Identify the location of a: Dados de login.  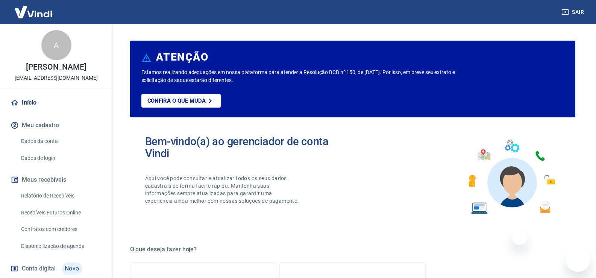
(61, 158).